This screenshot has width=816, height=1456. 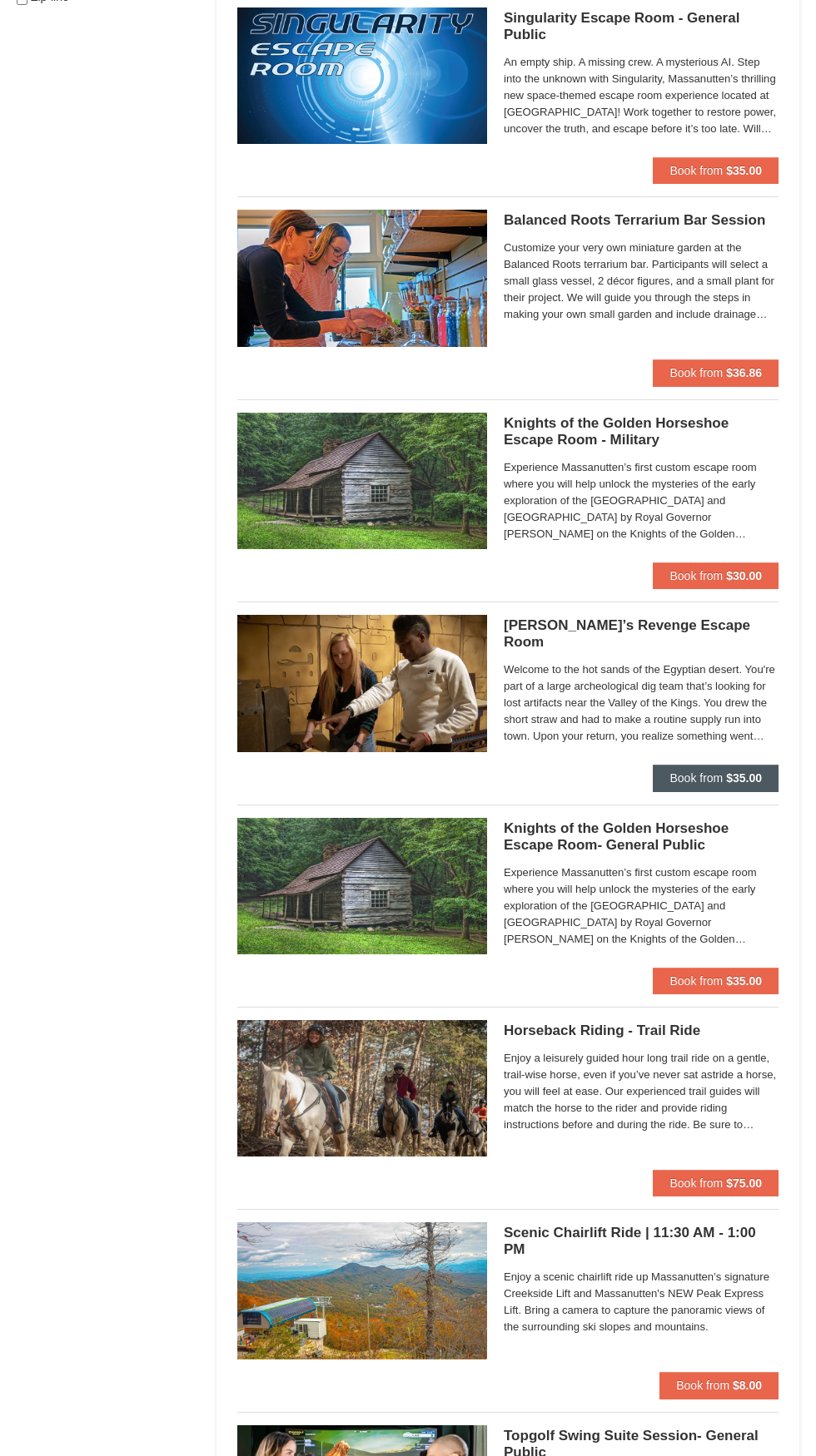 What do you see at coordinates (744, 1183) in the screenshot?
I see `strong: $75.00` at bounding box center [744, 1183].